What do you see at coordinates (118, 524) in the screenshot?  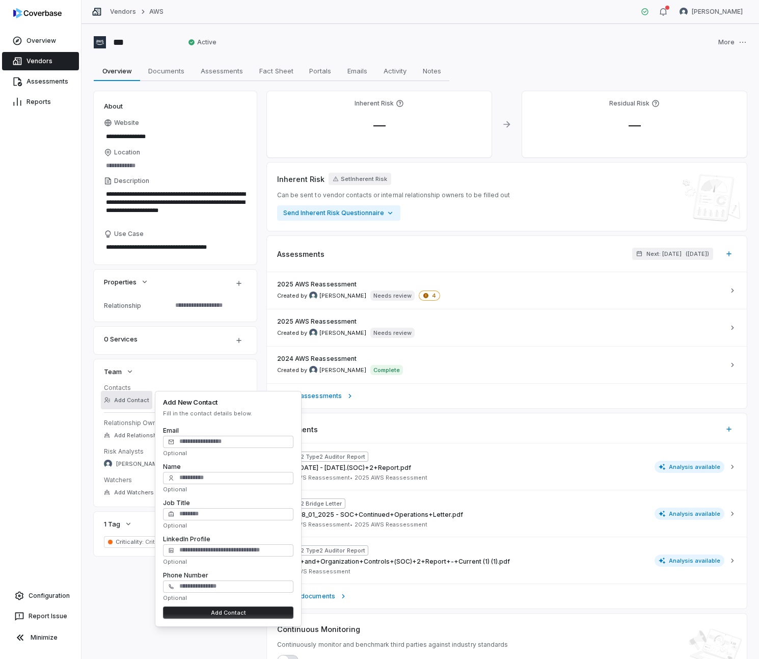 I see `button: 1 Tag` at bounding box center [118, 524].